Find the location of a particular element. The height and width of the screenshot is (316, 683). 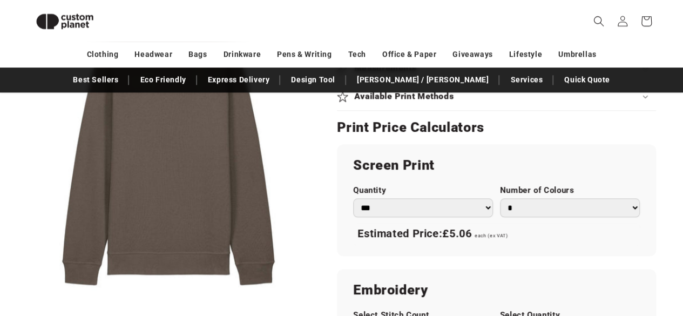

a: Eco Friendly is located at coordinates (163, 79).